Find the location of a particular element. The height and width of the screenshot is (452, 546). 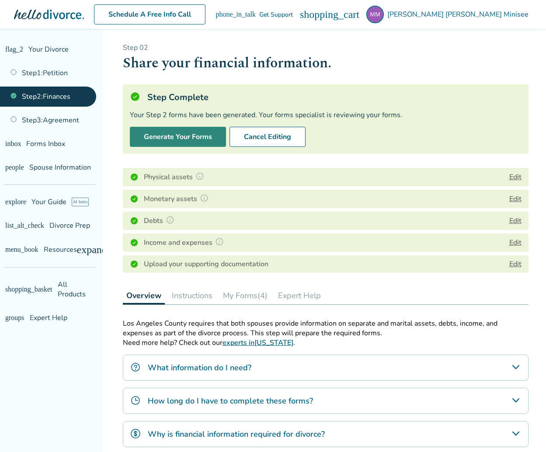

div: Your Step 2 forms have been generated. Your forms specialist is reviewing your forms. is located at coordinates (325, 115).